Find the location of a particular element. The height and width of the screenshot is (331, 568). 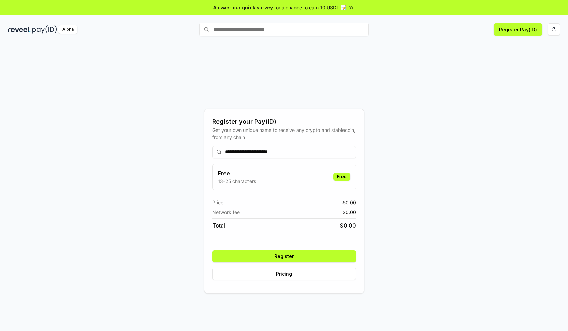

span: Total is located at coordinates (219, 225).